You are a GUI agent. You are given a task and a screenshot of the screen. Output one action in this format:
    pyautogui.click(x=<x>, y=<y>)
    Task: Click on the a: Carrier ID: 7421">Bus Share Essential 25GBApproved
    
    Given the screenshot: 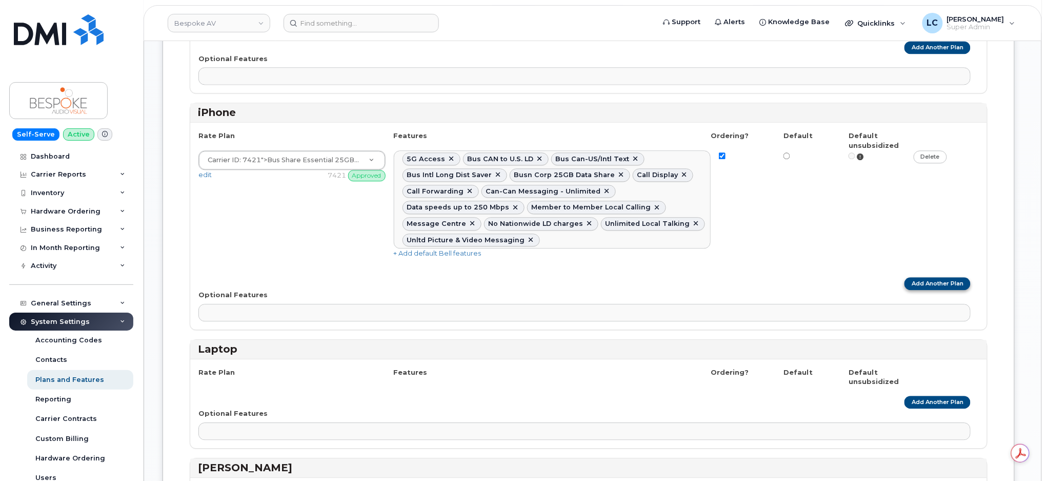 What is the action you would take?
    pyautogui.click(x=292, y=160)
    